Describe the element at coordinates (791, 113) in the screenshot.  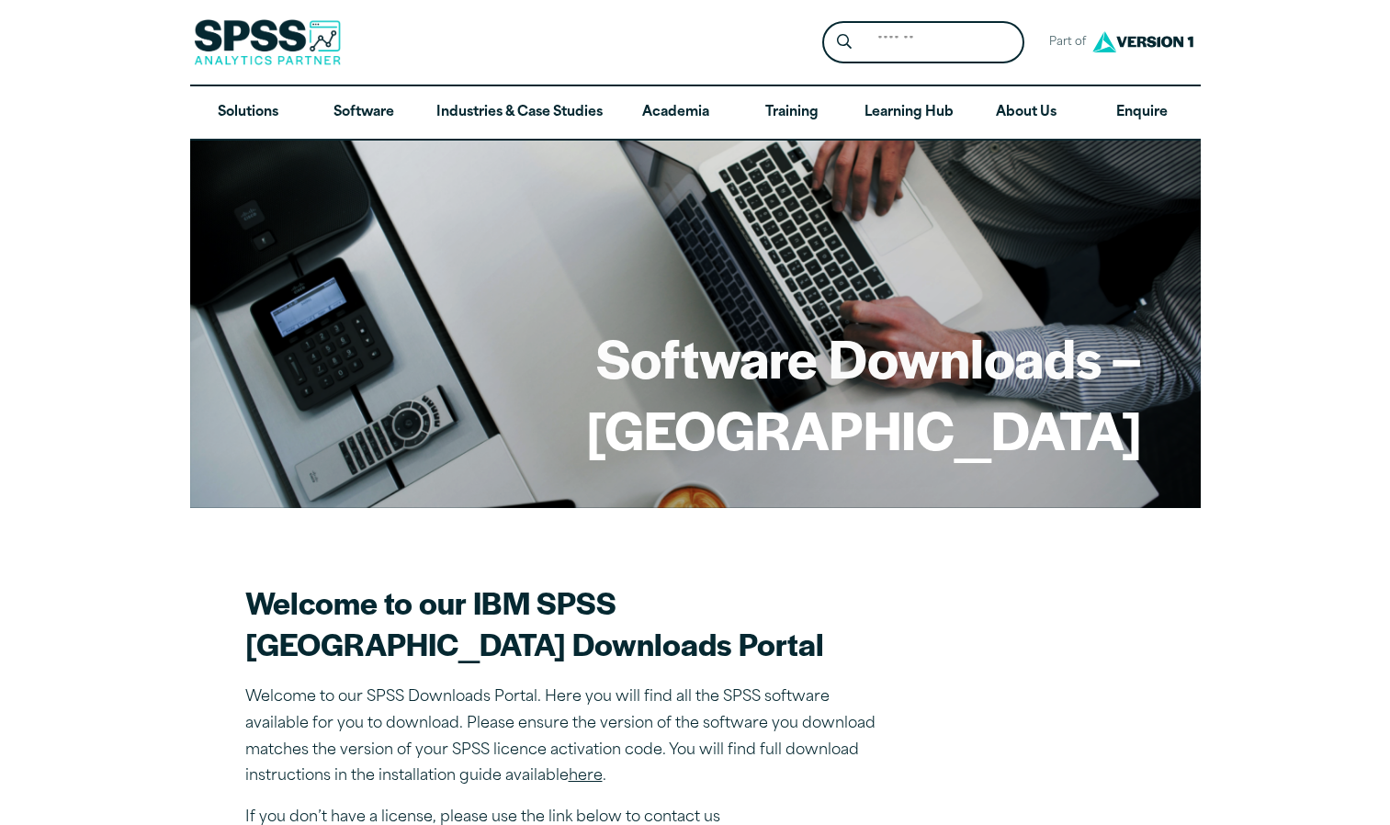
I see `a: Training` at that location.